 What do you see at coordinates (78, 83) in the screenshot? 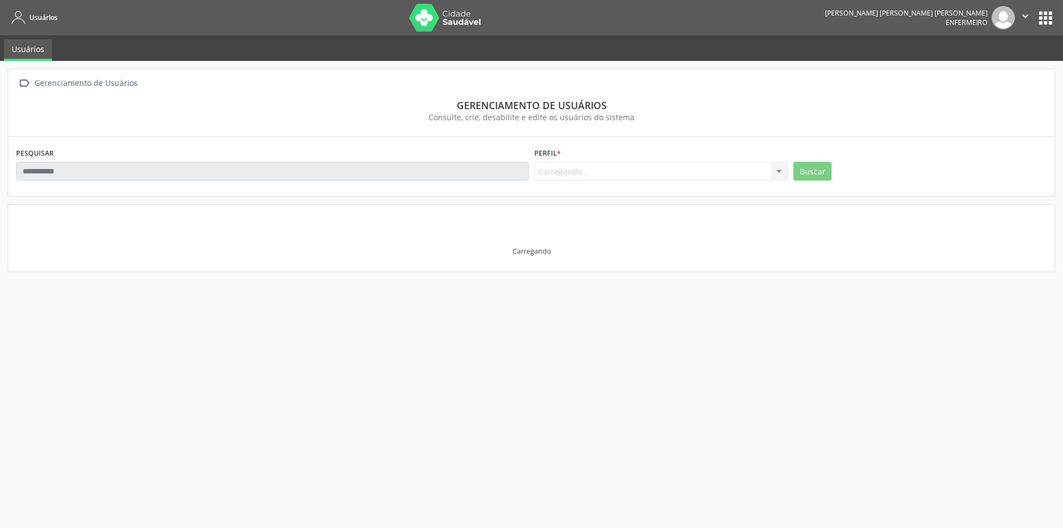
I see `a:  Gerenciamento de Usuários` at bounding box center [78, 83].